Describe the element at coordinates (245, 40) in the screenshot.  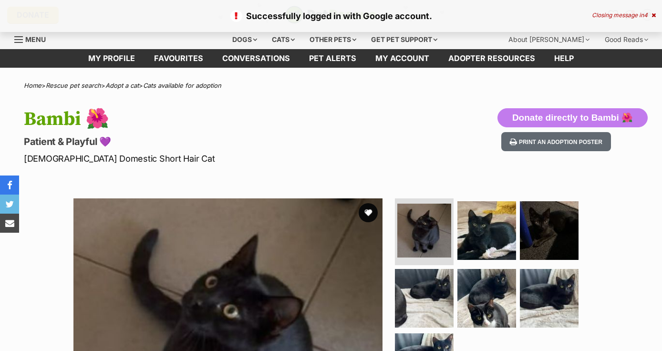
I see `div: Dogs` at that location.